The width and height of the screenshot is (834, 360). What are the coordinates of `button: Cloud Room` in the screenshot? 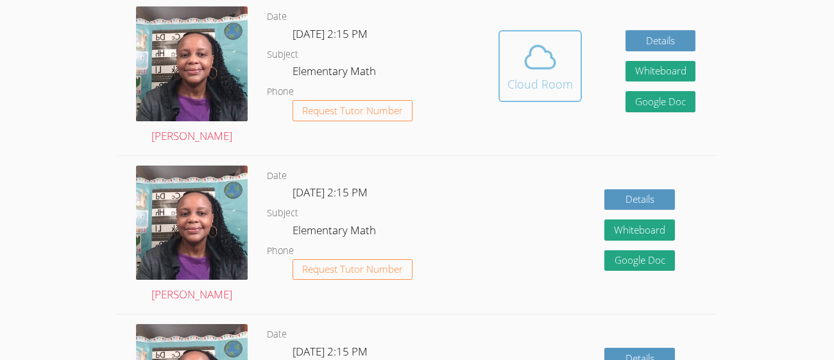 It's located at (540, 66).